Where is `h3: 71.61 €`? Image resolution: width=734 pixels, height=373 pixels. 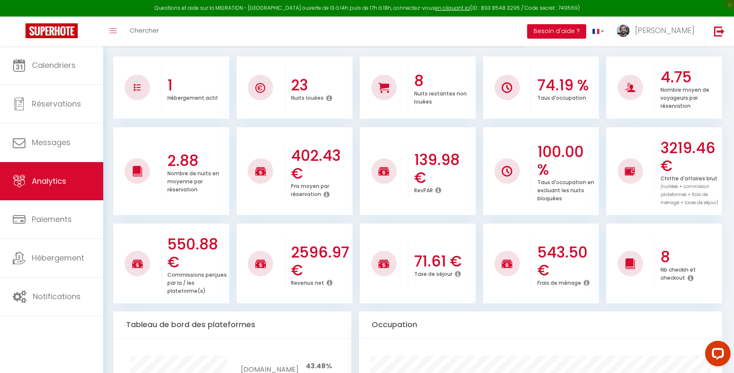
h3: 71.61 € is located at coordinates (444, 262).